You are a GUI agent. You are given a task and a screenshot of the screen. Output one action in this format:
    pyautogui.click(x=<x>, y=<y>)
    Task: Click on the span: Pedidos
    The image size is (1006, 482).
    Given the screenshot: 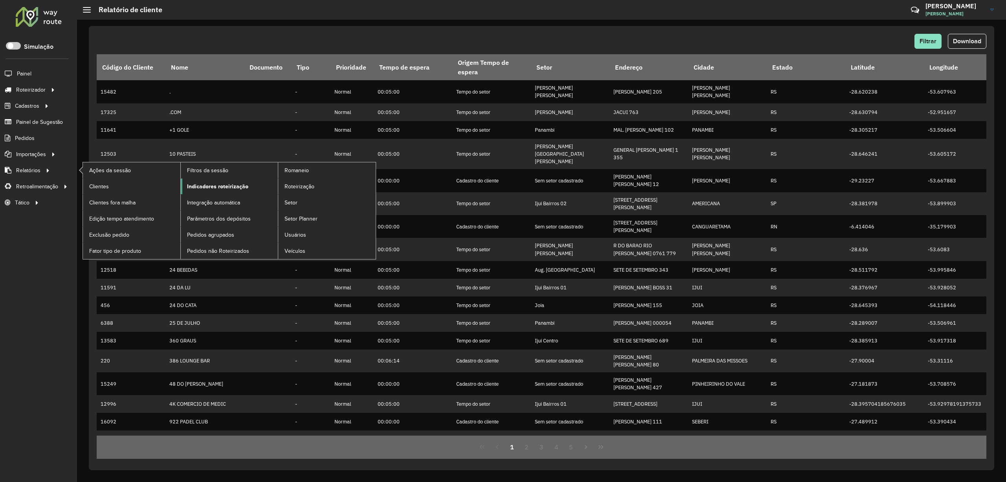 What is the action you would take?
    pyautogui.click(x=25, y=138)
    